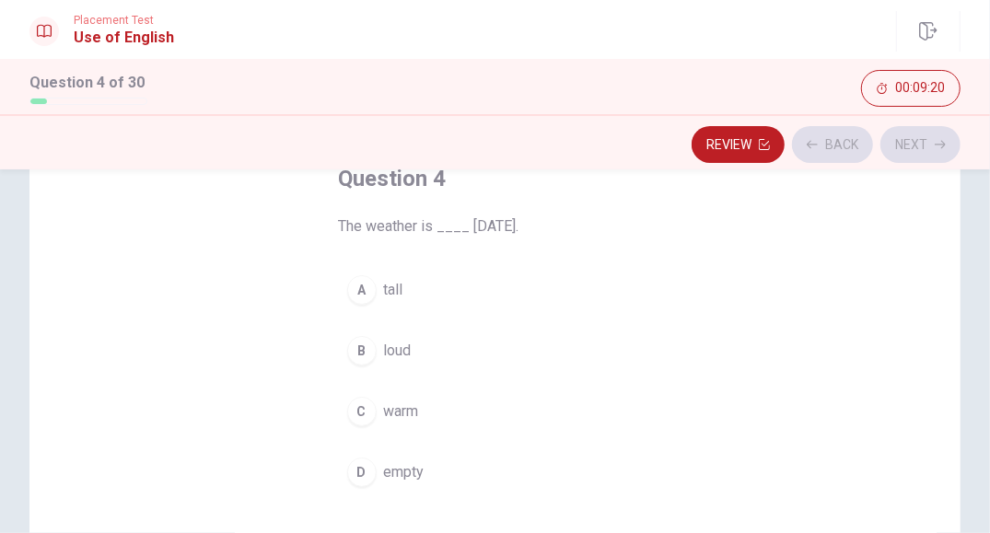  What do you see at coordinates (495, 179) in the screenshot?
I see `h4: Question 4` at bounding box center [495, 179].